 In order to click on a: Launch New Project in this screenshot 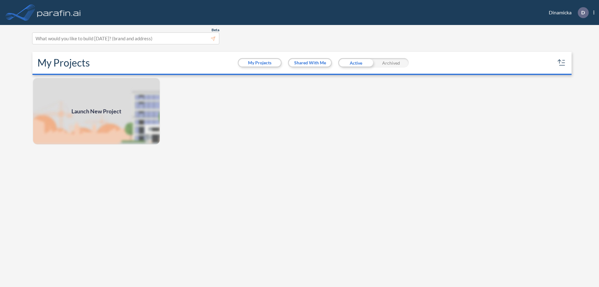, I will do `click(96, 111)`.